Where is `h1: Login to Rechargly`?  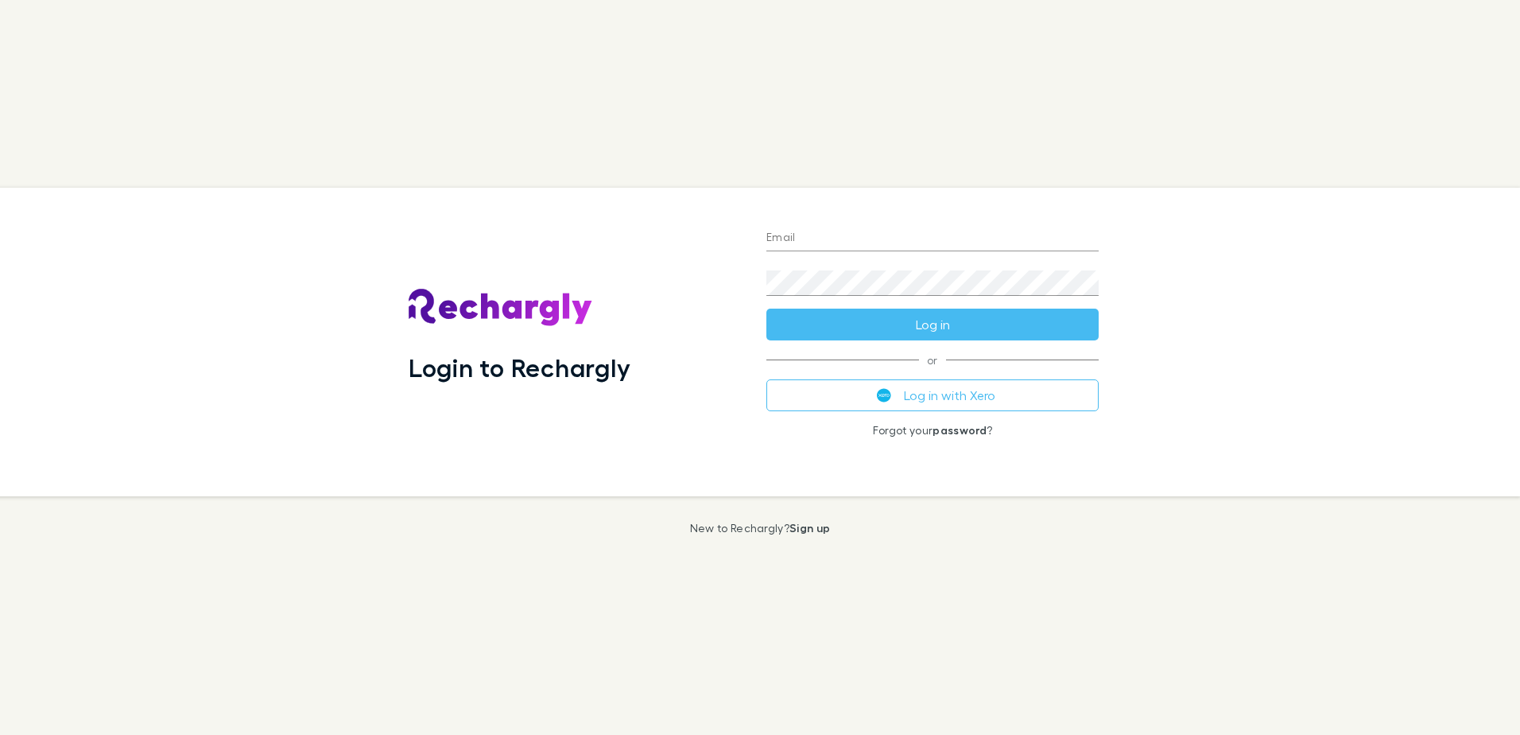 h1: Login to Rechargly is located at coordinates (519, 367).